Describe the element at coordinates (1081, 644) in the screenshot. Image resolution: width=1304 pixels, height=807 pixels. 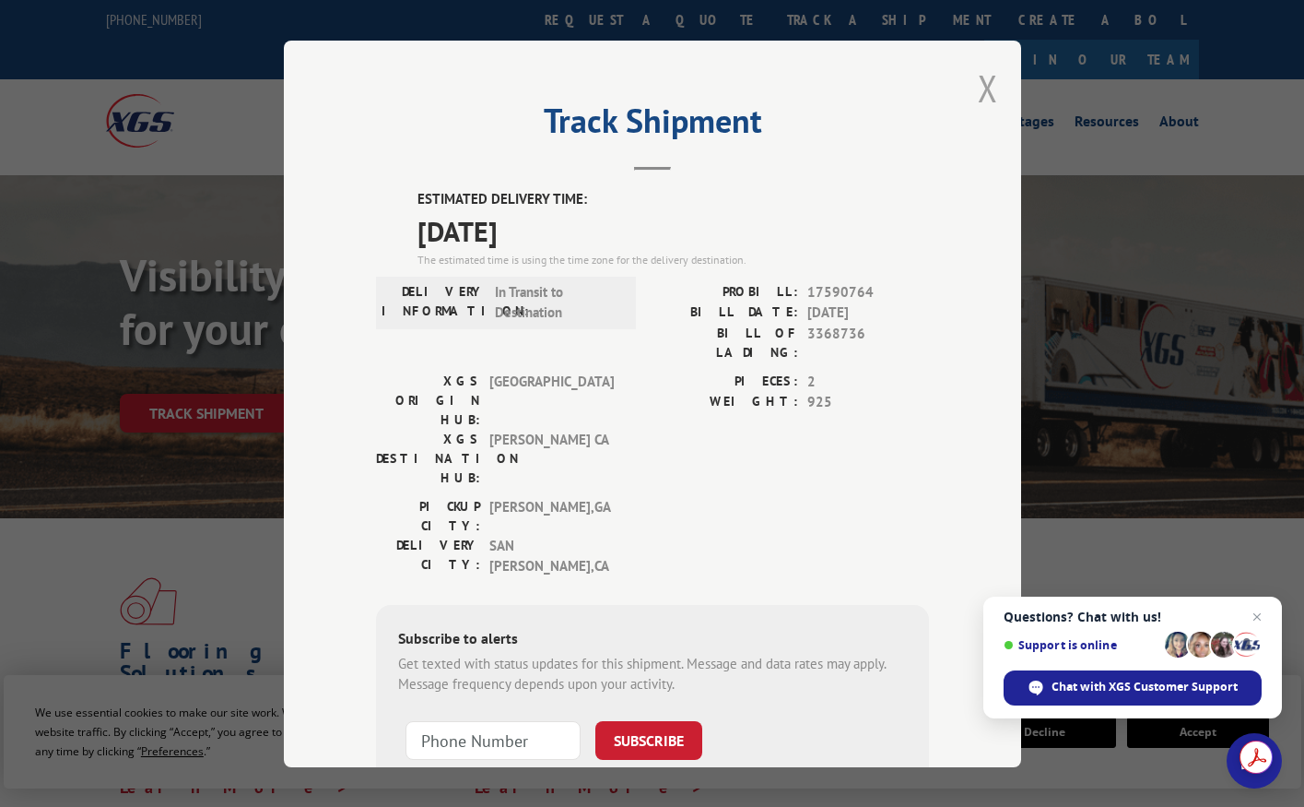
I see `span: Support is online` at that location.